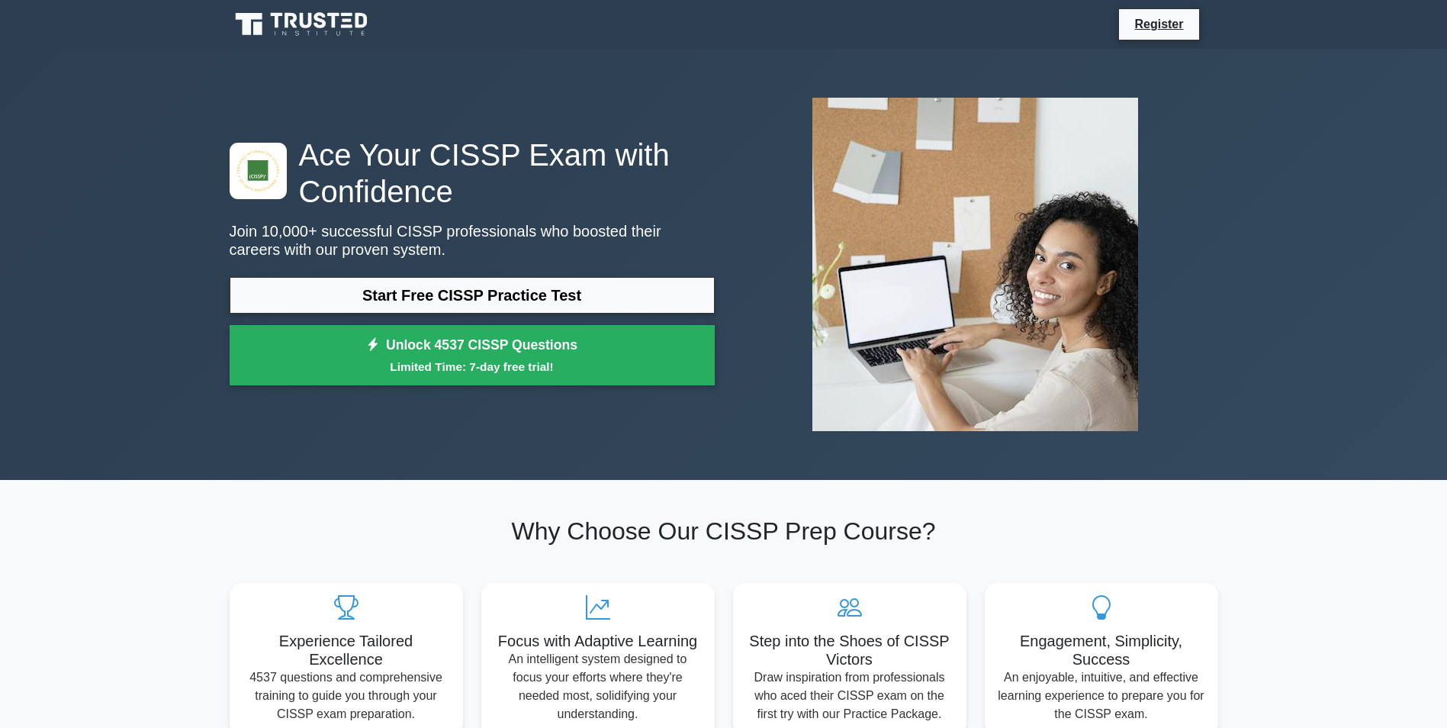 The image size is (1447, 728). Describe the element at coordinates (472, 355) in the screenshot. I see `a: Unlock 4537 CISSP QuestionsLimited Time: 7-day free trial!` at that location.